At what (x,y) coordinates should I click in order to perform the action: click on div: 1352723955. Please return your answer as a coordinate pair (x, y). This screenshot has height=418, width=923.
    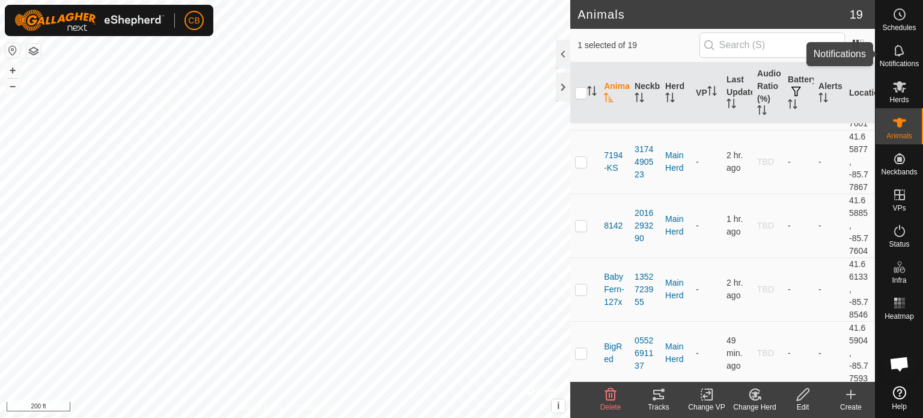
    Looking at the image, I should click on (645, 289).